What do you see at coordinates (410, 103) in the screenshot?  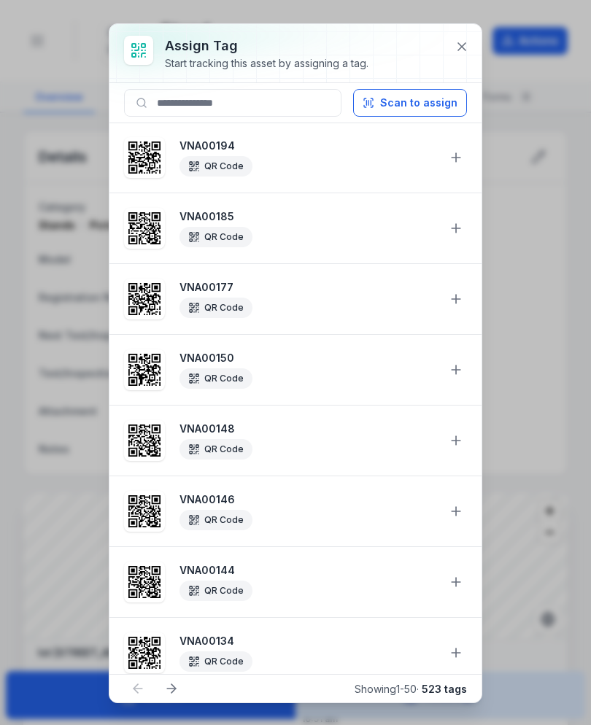 I see `button: Scan to assign` at bounding box center [410, 103].